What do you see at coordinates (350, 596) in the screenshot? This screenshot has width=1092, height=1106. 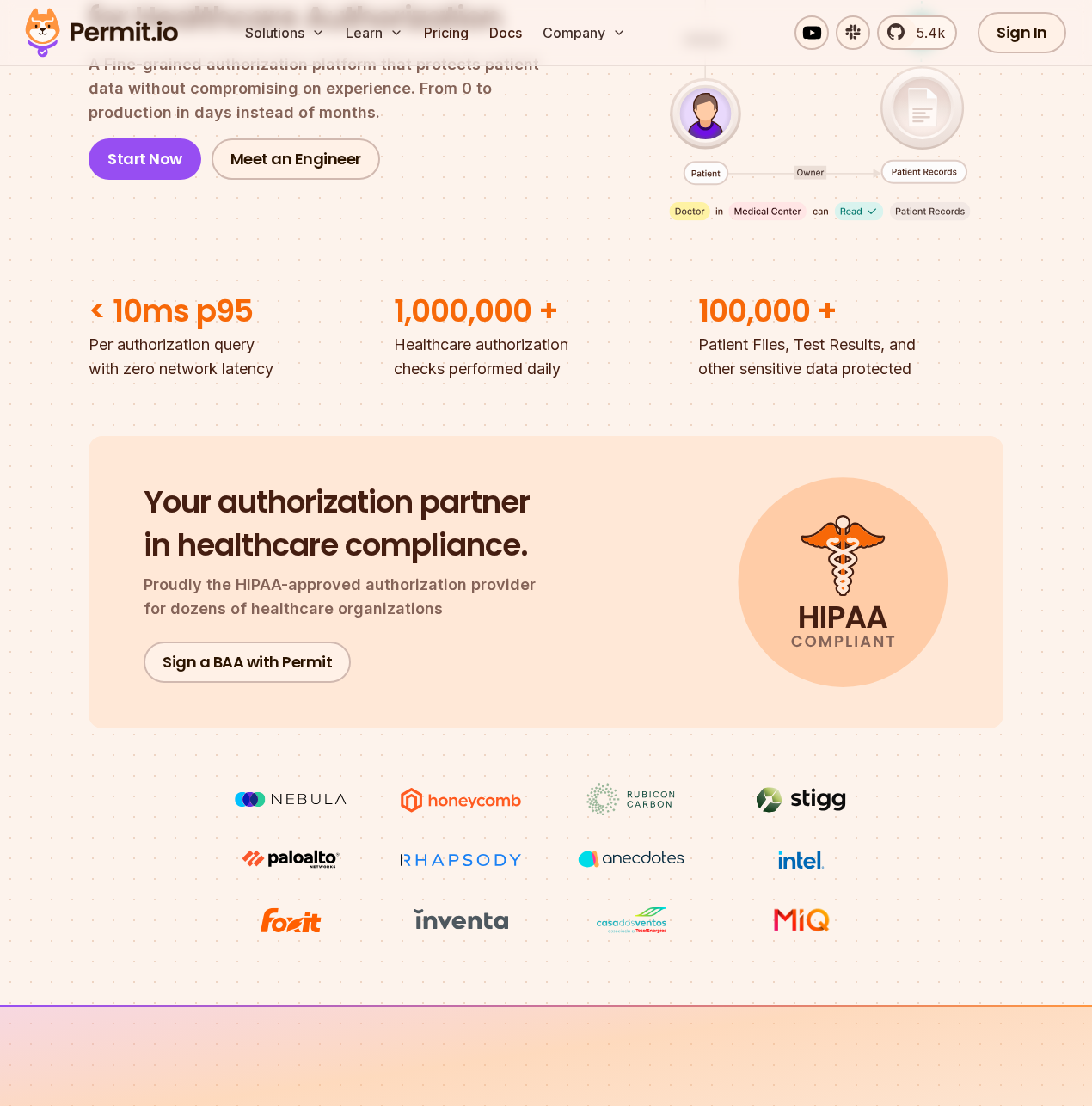 I see `p: Proudly the HIPAA-approved authorization provider for dozens of healthcare organizations` at bounding box center [350, 596].